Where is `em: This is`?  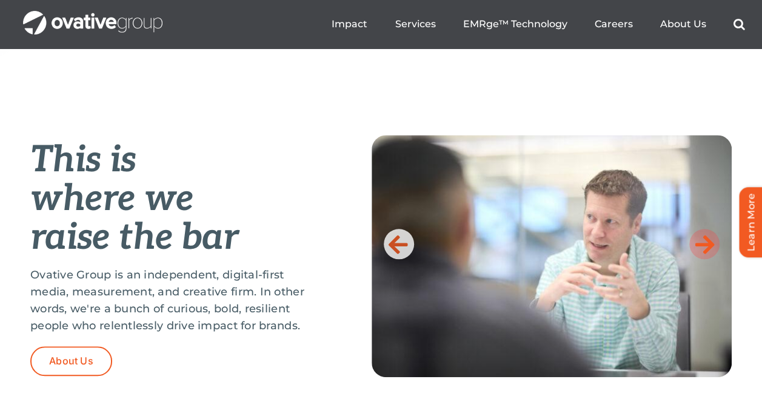
em: This is is located at coordinates (83, 161).